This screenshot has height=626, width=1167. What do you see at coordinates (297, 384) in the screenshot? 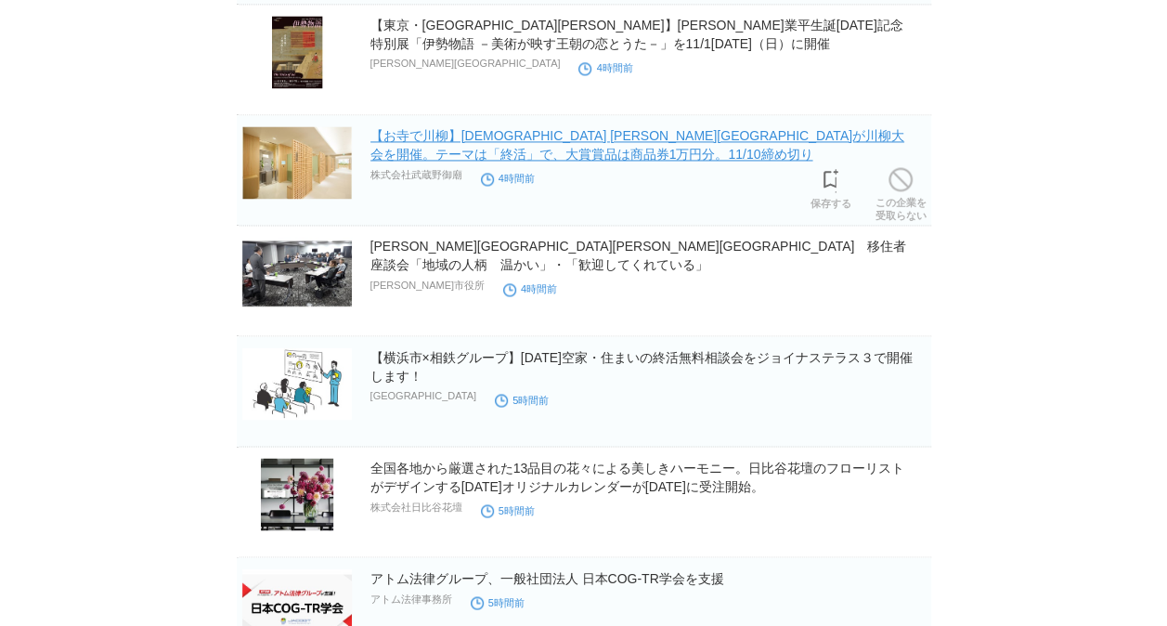
I see `img: 【横浜市×相鉄グループ】11月29日（土）空家・住まいの終活無料相談会をジョイナステラス３で開催します！` at bounding box center [297, 384].